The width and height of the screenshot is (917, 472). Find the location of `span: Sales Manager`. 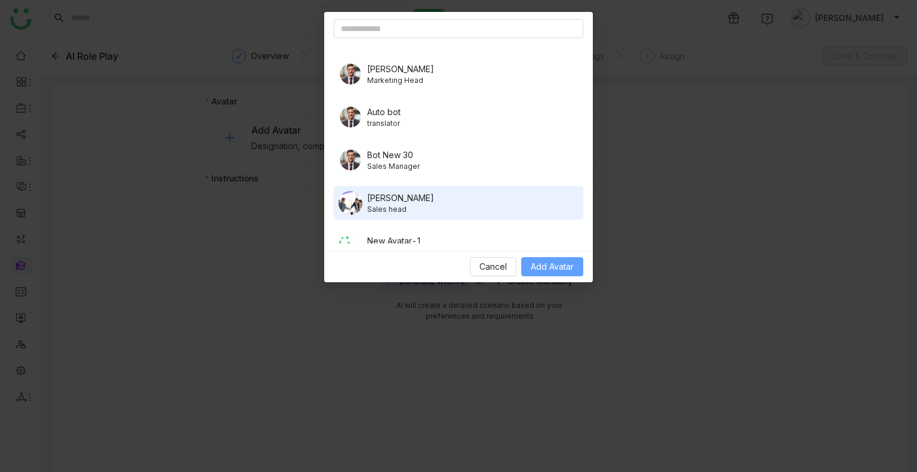

span: Sales Manager is located at coordinates (394, 167).